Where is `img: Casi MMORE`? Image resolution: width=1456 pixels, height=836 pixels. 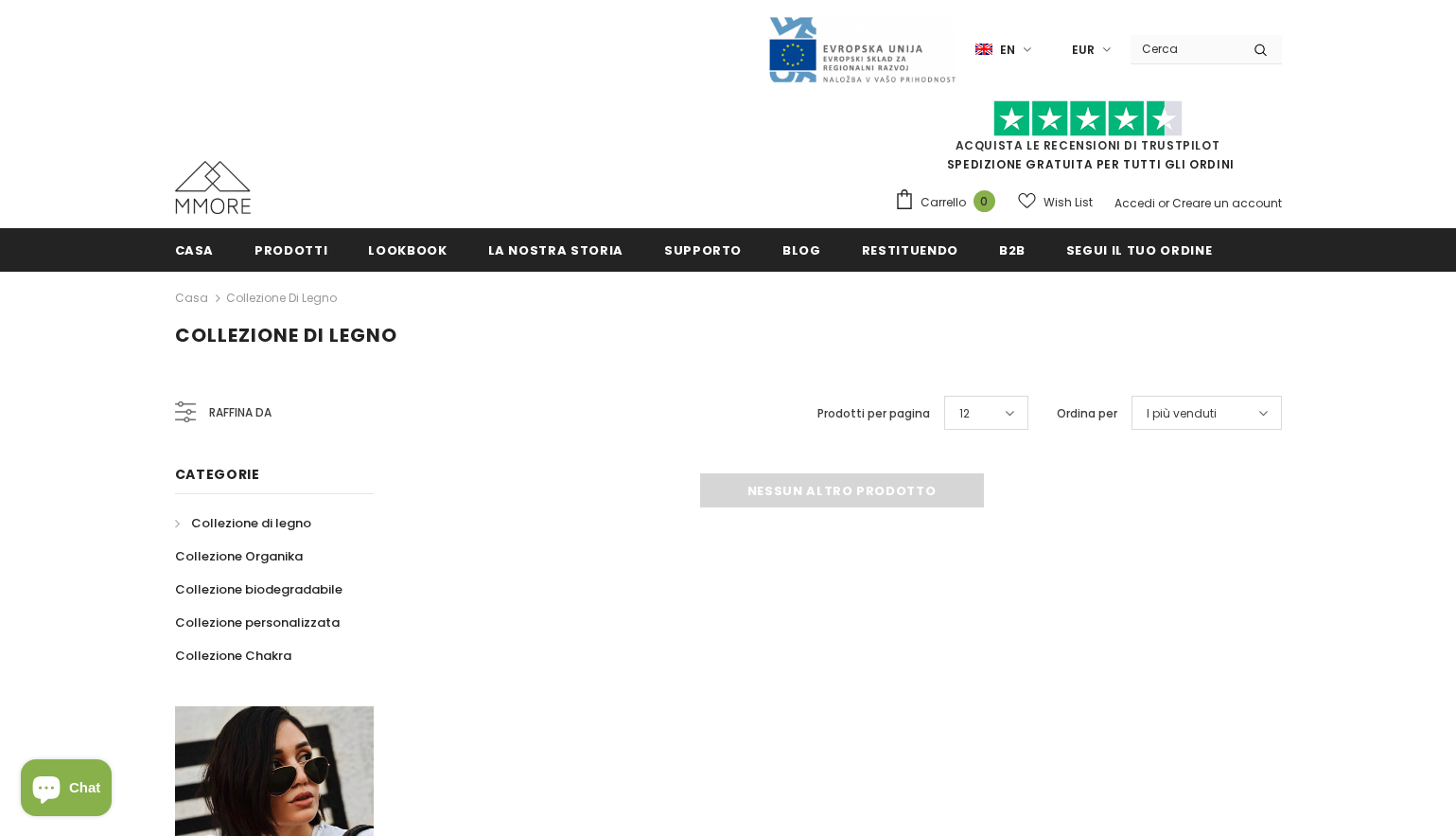
img: Casi MMORE is located at coordinates (213, 187).